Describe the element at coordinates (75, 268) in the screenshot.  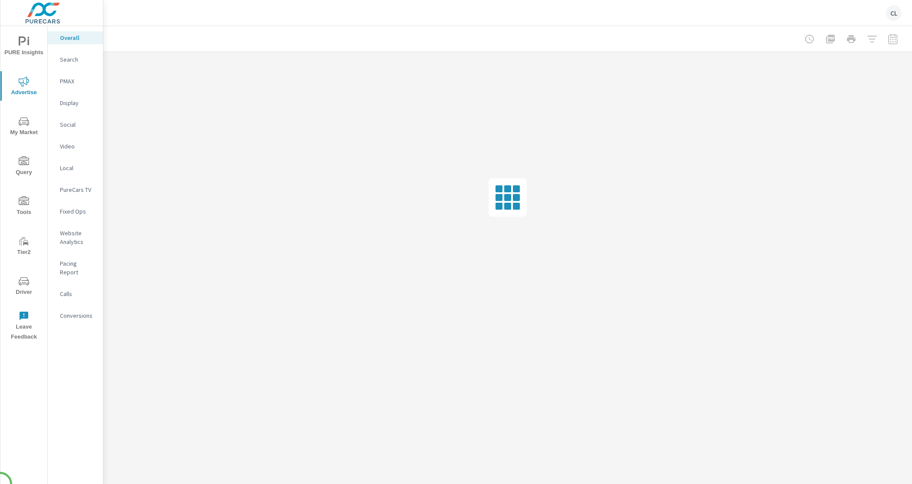
I see `div: Pacing Report` at that location.